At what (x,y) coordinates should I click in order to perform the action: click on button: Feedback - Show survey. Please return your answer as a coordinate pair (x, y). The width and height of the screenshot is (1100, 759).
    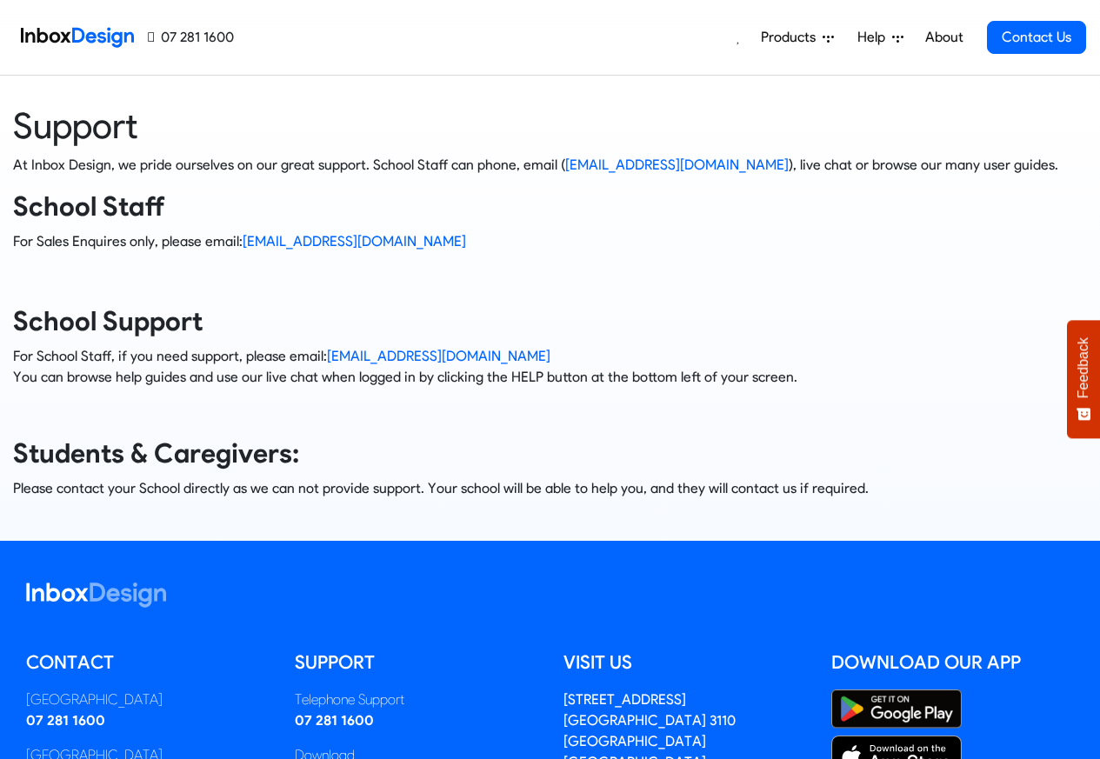
    Looking at the image, I should click on (1083, 379).